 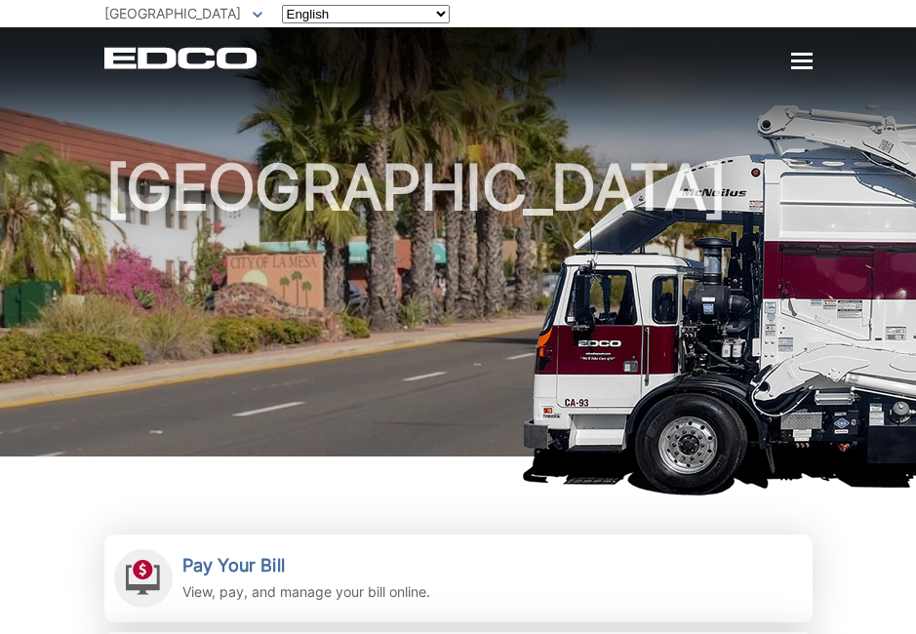 I want to click on a: Pay Your Bill View, pay, and manage your bill online., so click(x=458, y=578).